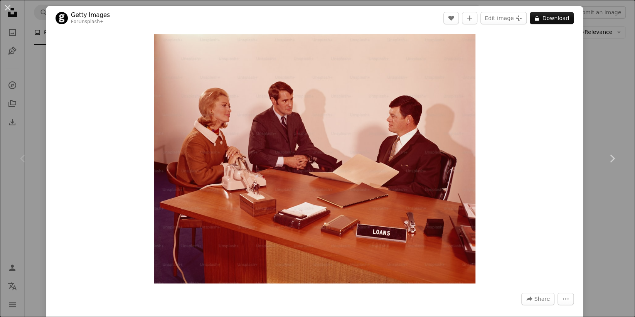 The image size is (635, 317). Describe the element at coordinates (314, 159) in the screenshot. I see `button: Zoom in on this image` at that location.